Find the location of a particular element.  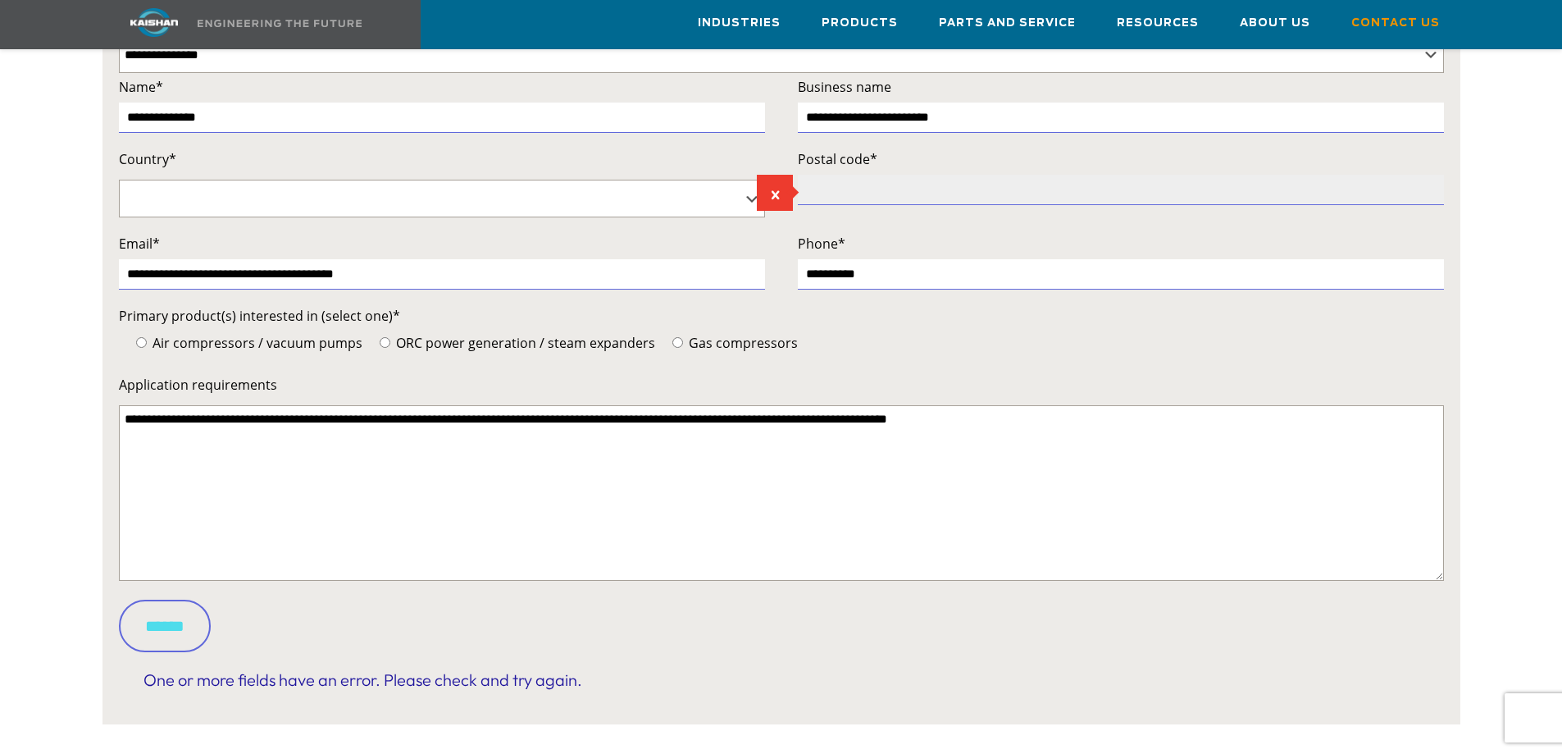

span: Air compressors / vacuum pumps is located at coordinates (256, 343).